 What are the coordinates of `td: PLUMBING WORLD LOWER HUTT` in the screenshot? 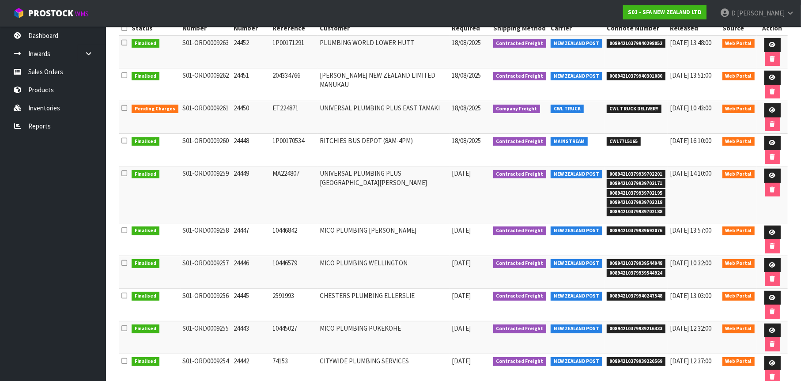 It's located at (383, 52).